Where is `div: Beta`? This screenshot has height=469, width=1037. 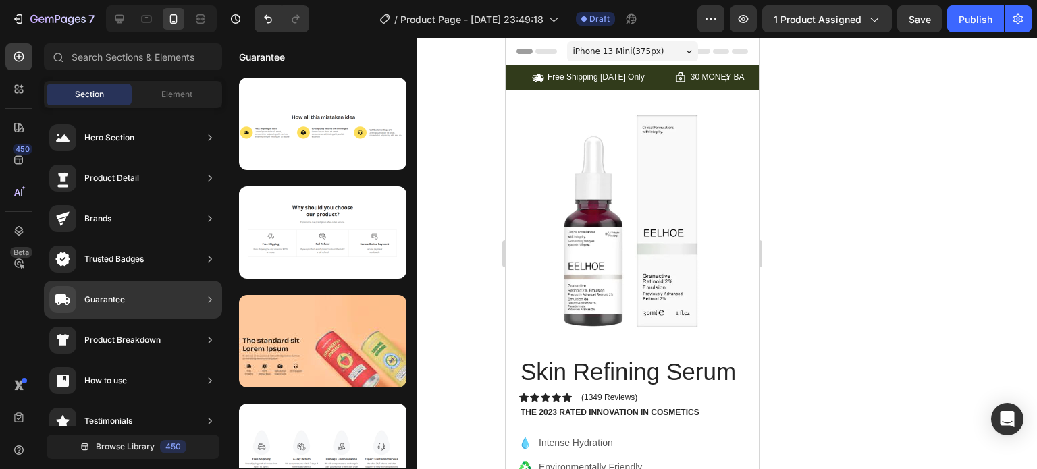
div: Beta is located at coordinates (21, 252).